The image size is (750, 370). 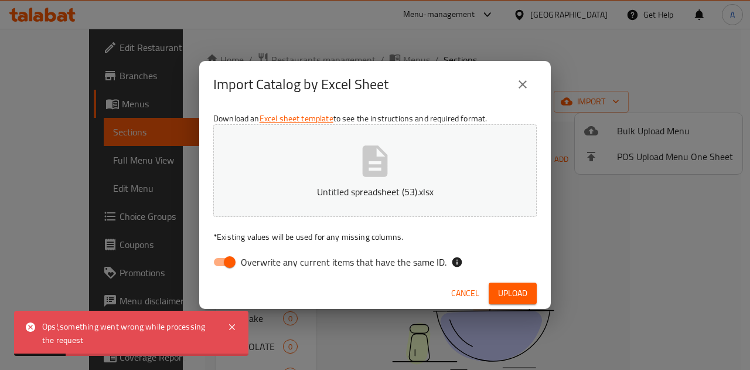 What do you see at coordinates (523, 84) in the screenshot?
I see `button: close` at bounding box center [523, 84].